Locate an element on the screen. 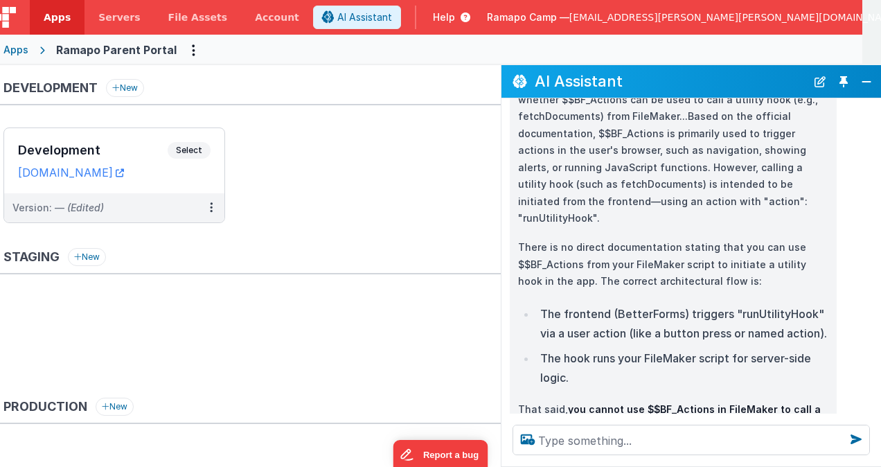  p: Searching the FM BetterForms documentation and forums for whether $$BF_Actions can be used to cal... is located at coordinates (674, 150).